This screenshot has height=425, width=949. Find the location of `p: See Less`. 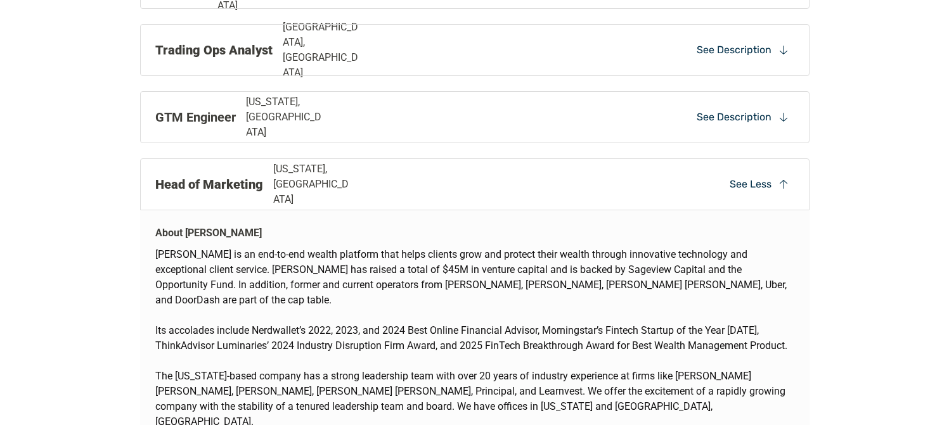

p: See Less is located at coordinates (751, 184).